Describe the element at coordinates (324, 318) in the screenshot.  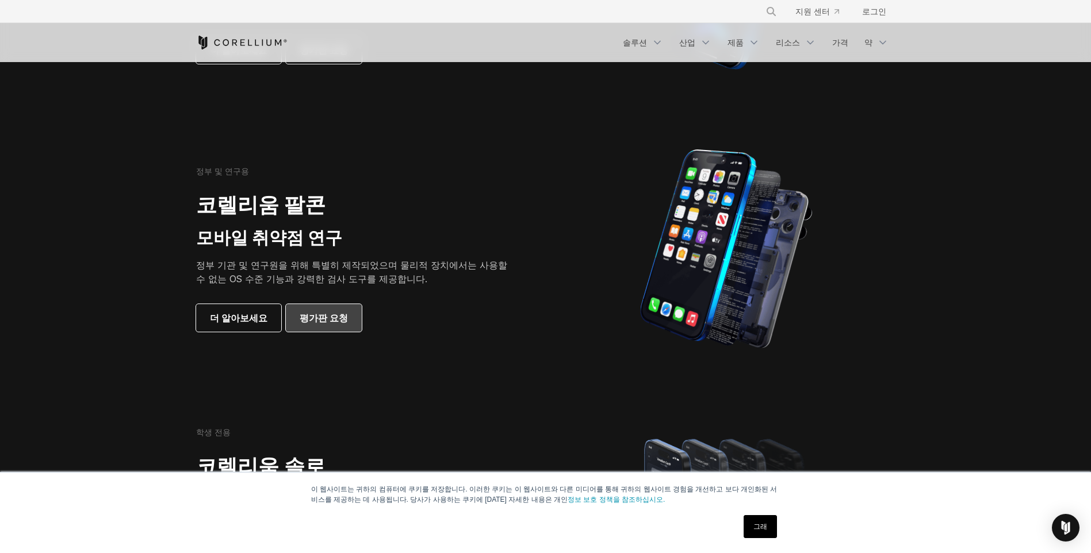
I see `a: 평가판 요청` at that location.